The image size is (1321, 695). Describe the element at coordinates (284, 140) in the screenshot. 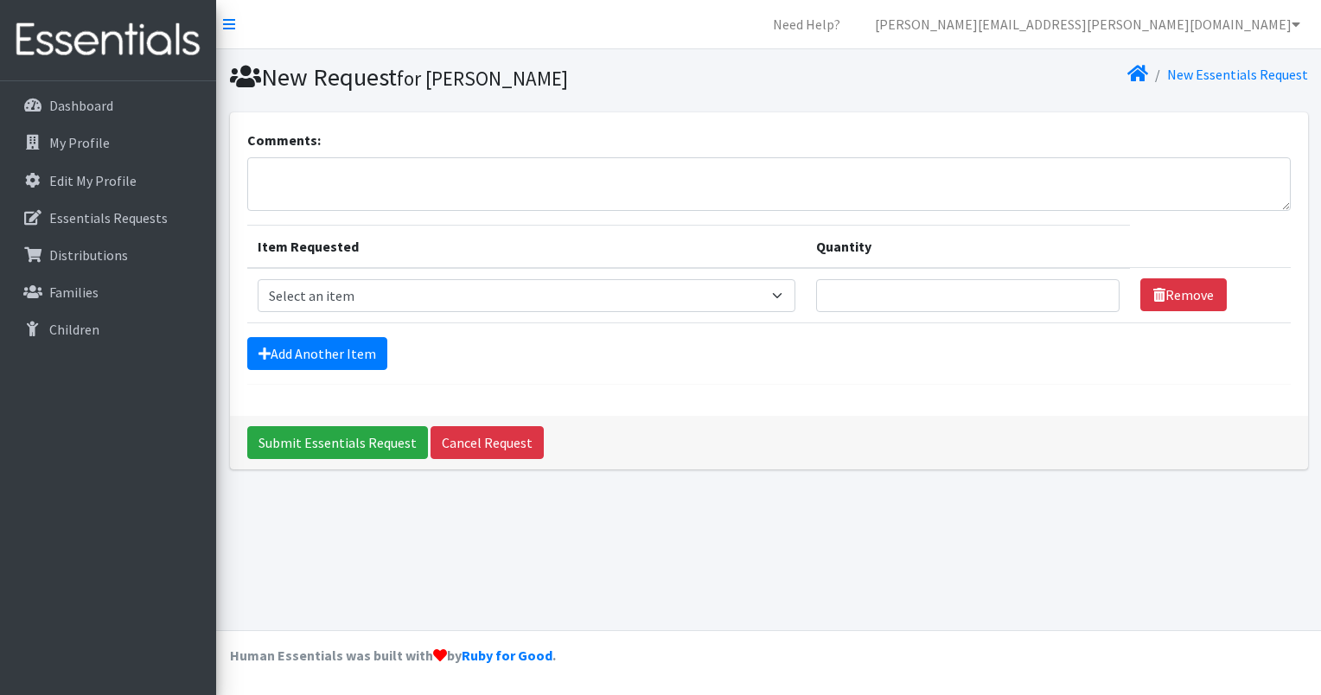

I see `label: Comments:` at that location.